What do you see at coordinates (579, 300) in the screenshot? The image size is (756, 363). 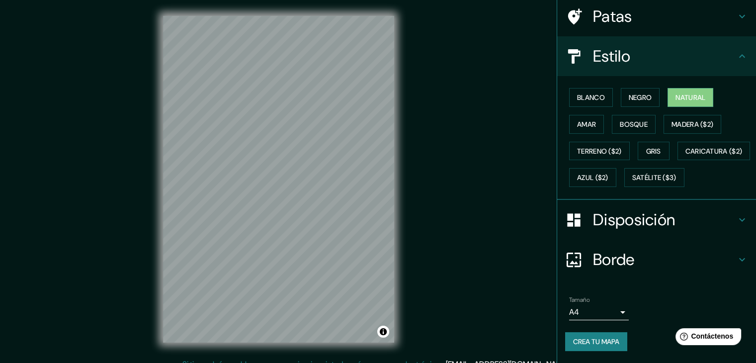 I see `font: Tamaño` at bounding box center [579, 300].